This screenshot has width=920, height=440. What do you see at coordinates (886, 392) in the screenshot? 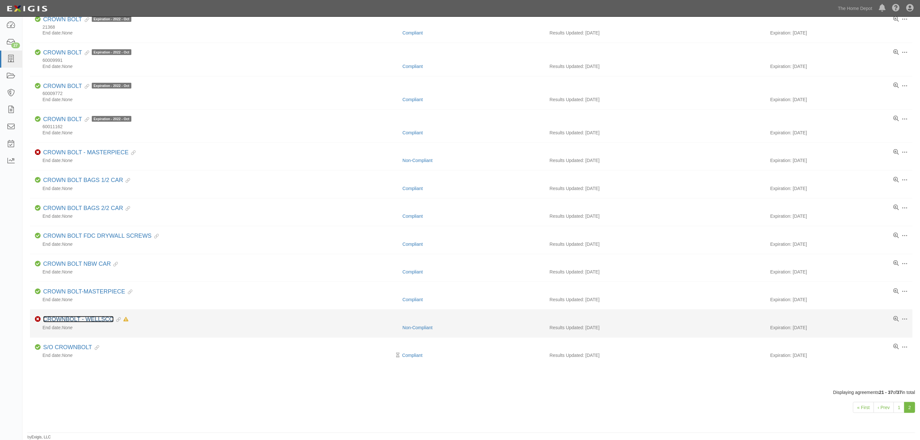
I see `b: 21 - 37` at bounding box center [886, 392].